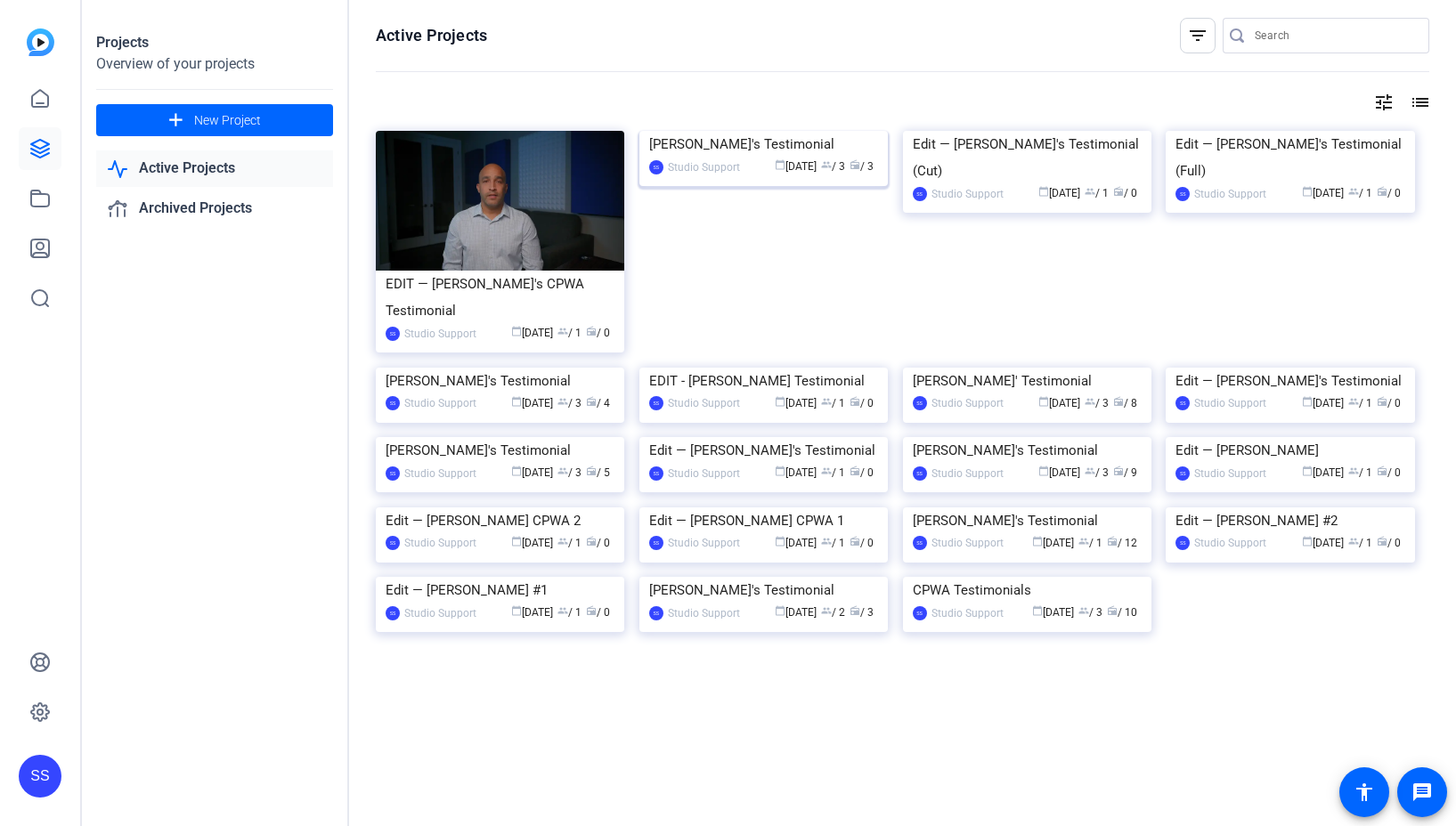  What do you see at coordinates (832, 612) in the screenshot?
I see `span: / 2` at bounding box center [832, 612].